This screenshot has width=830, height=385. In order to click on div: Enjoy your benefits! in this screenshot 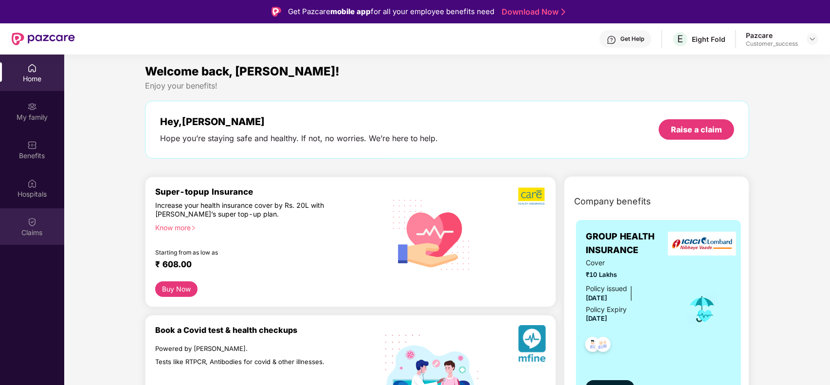, I will do `click(447, 86)`.